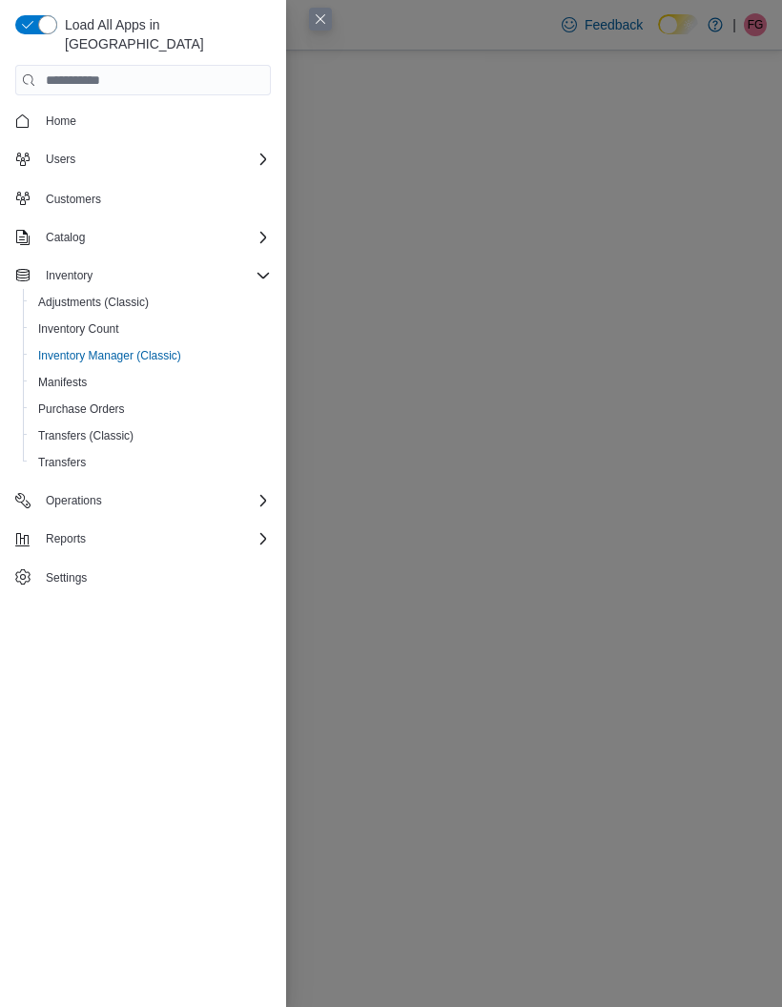  I want to click on button: Customers, so click(143, 197).